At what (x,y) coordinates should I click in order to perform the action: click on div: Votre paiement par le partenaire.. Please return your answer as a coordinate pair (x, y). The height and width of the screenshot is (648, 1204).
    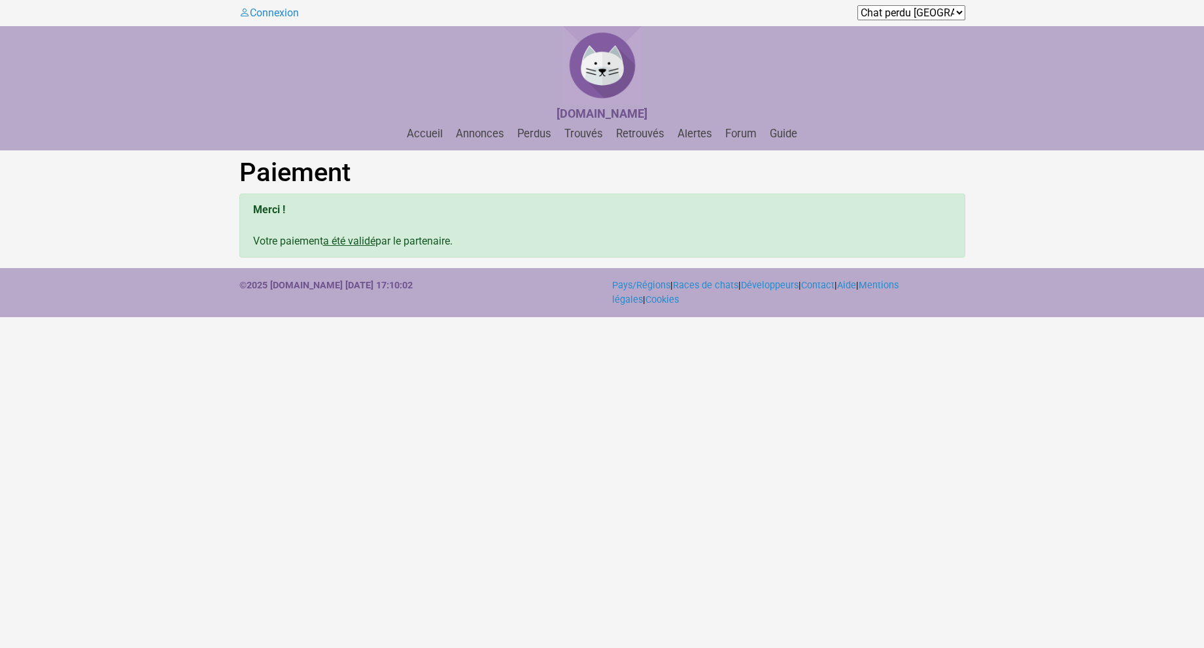
    Looking at the image, I should click on (602, 226).